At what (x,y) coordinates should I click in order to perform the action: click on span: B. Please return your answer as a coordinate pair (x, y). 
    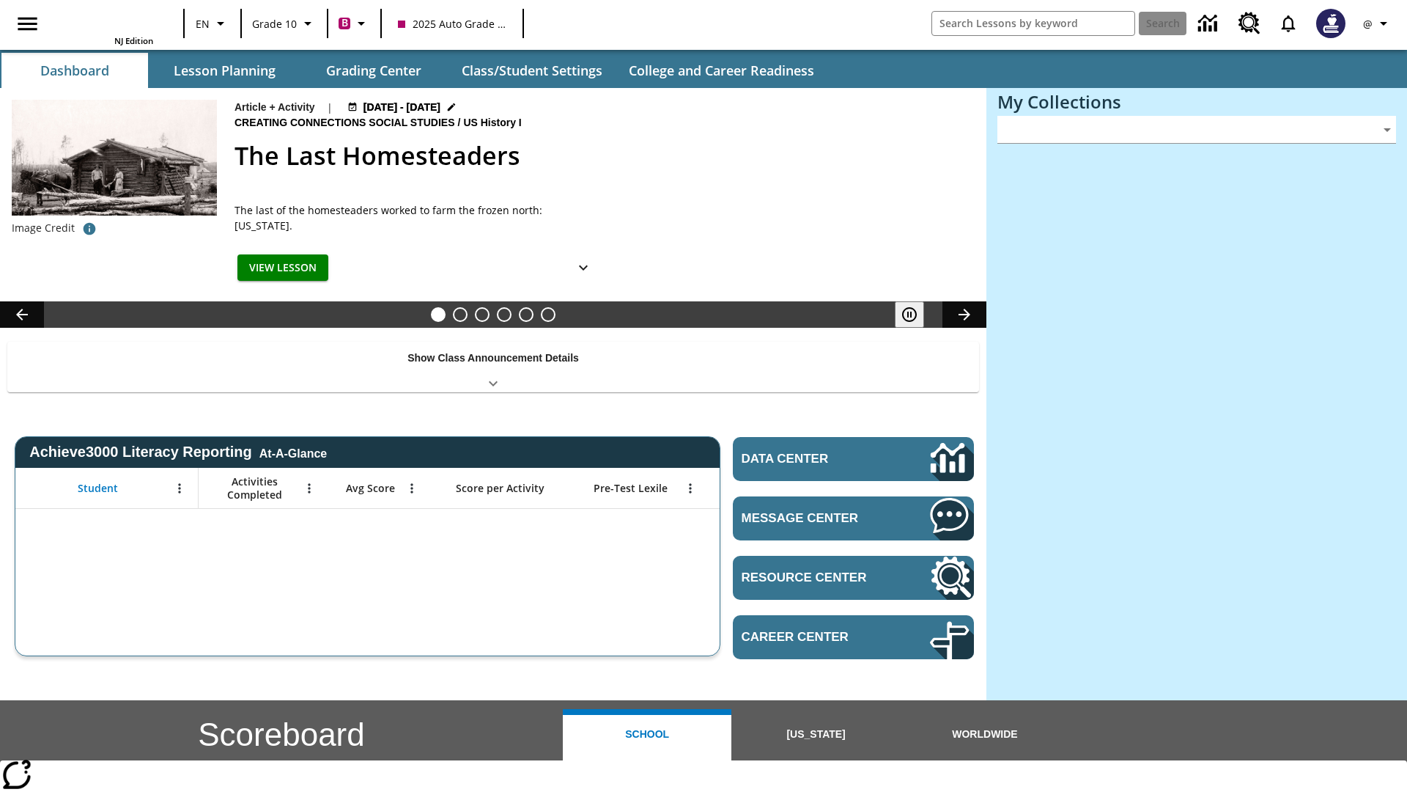
    Looking at the image, I should click on (344, 23).